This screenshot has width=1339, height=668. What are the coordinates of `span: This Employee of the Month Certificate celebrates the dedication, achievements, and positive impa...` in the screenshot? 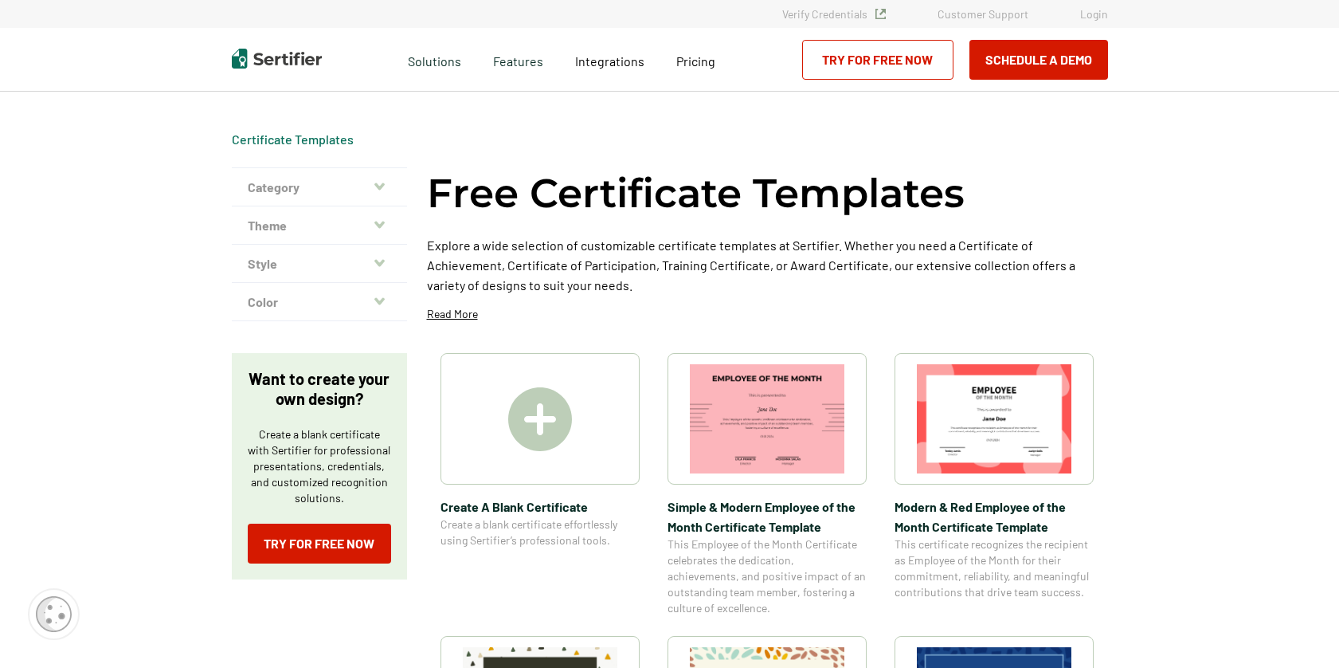 It's located at (767, 576).